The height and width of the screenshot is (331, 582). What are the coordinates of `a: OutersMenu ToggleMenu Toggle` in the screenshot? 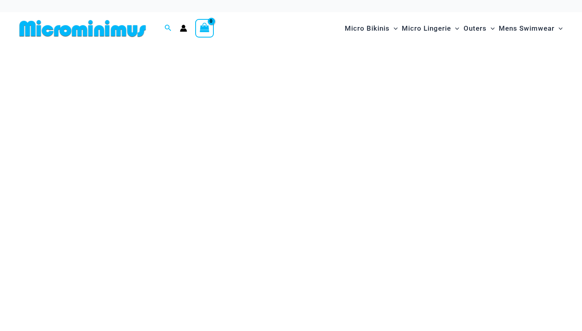 It's located at (479, 28).